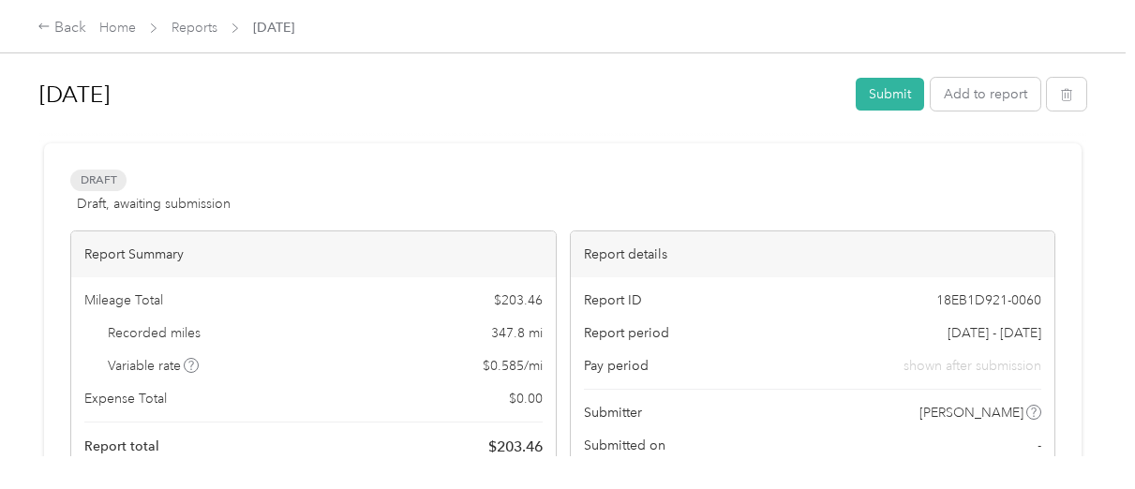 Image resolution: width=1135 pixels, height=489 pixels. I want to click on span: Expense Total, so click(126, 398).